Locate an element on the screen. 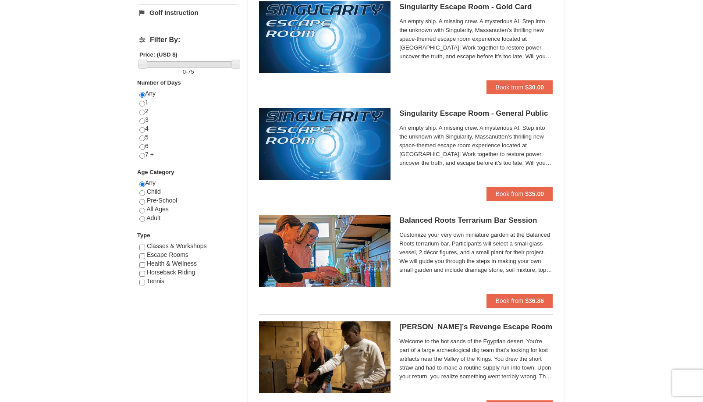  strong: $35.00 is located at coordinates (534, 194).